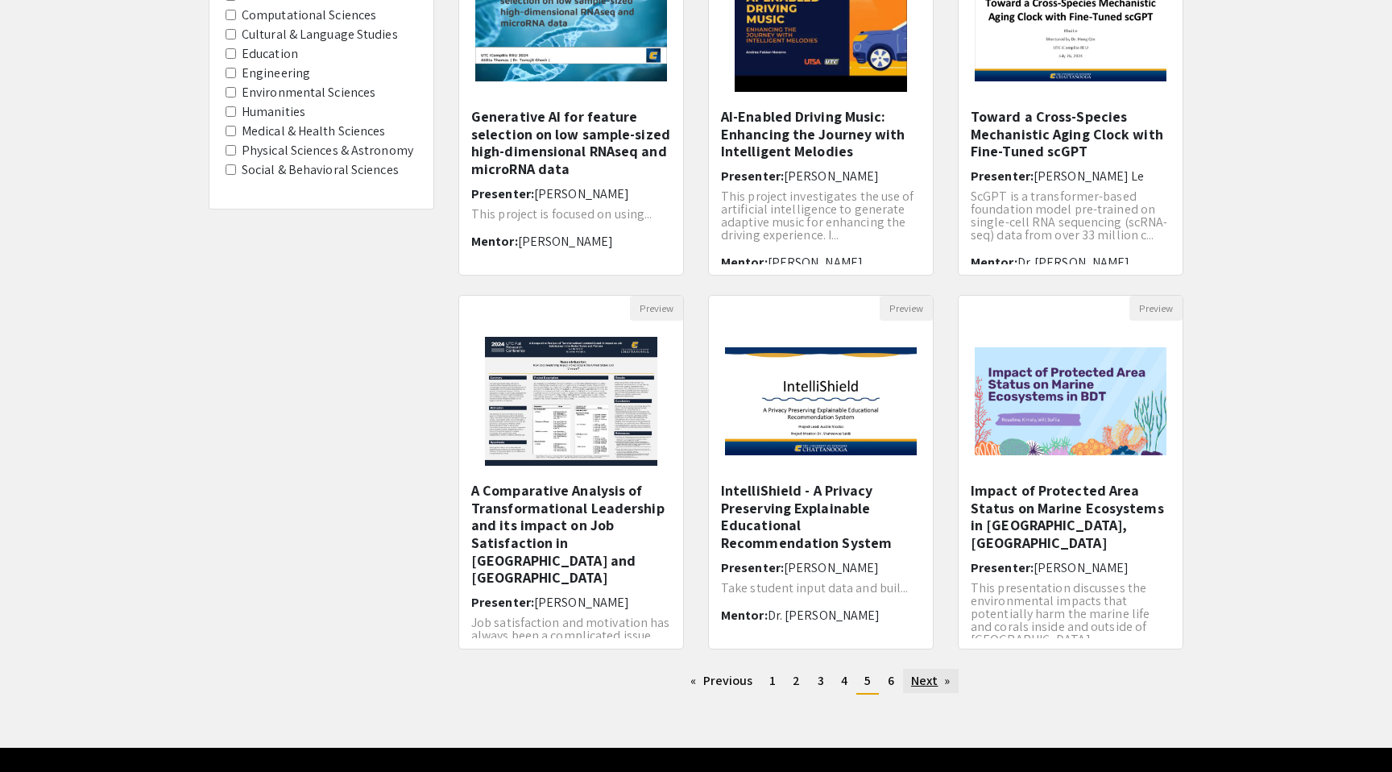  I want to click on a: Previous page, so click(721, 681).